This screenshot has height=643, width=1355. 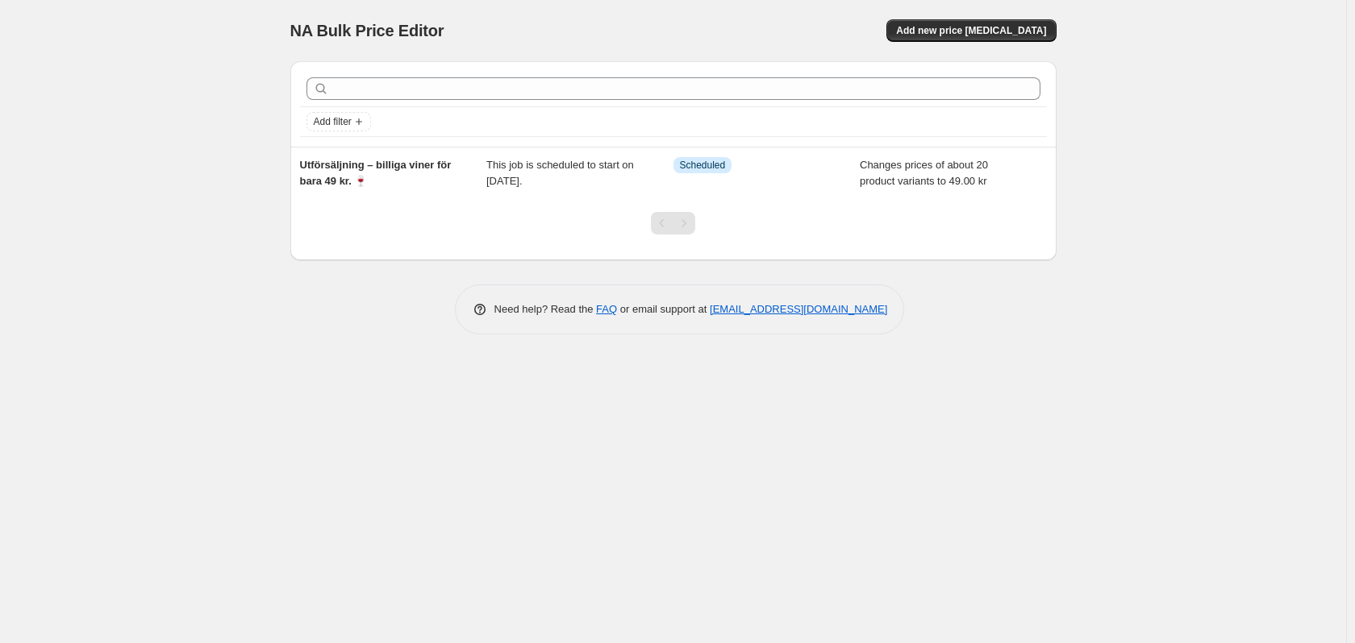 What do you see at coordinates (339, 122) in the screenshot?
I see `button: Add filter` at bounding box center [339, 122].